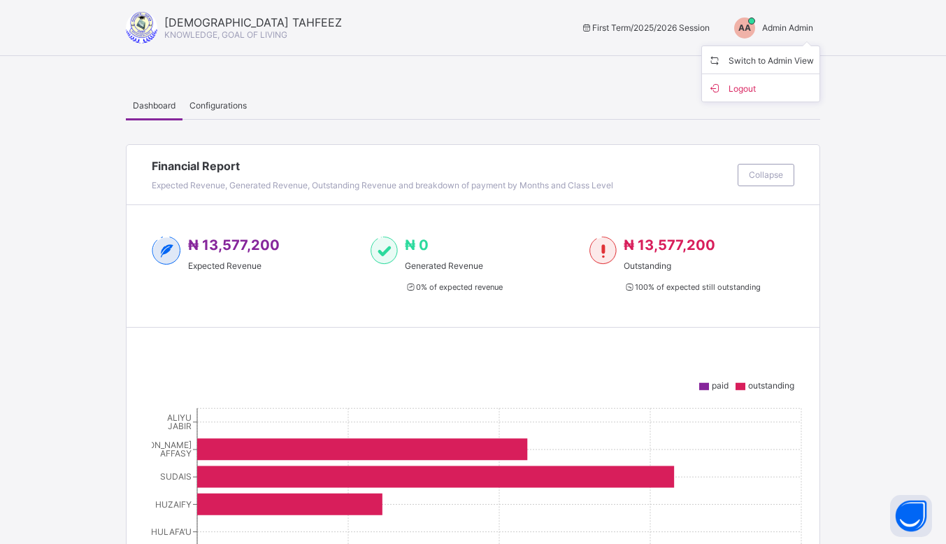 This screenshot has width=946, height=544. What do you see at coordinates (761, 87) in the screenshot?
I see `li: dropdown-list-item-buttom-1` at bounding box center [761, 87].